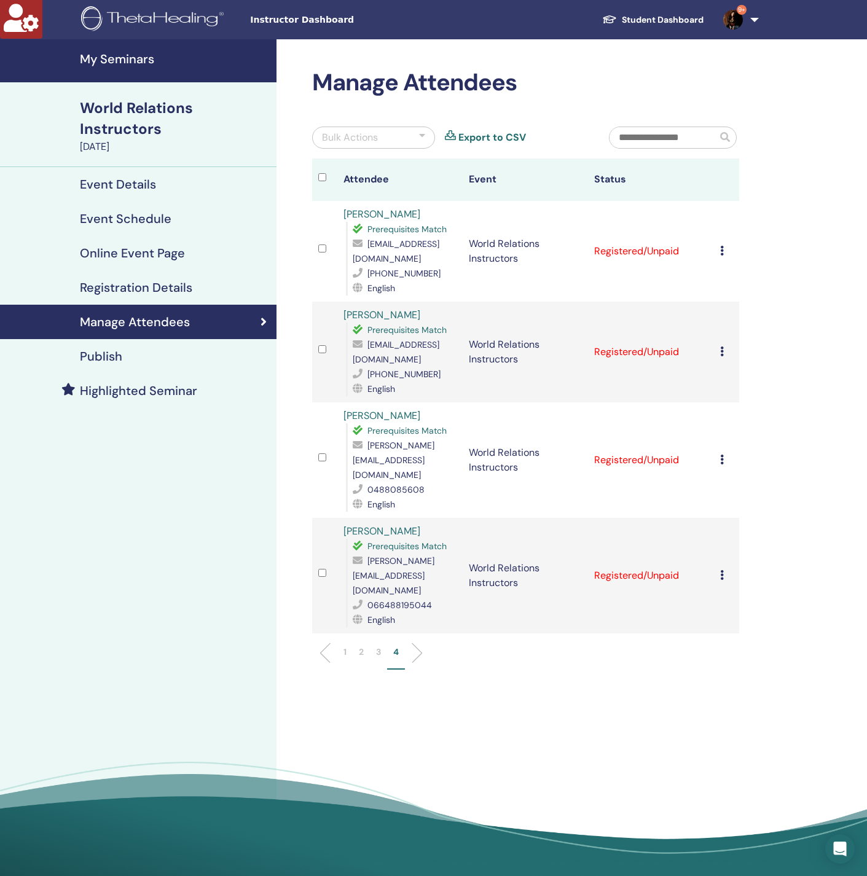 Image resolution: width=867 pixels, height=876 pixels. What do you see at coordinates (345, 652) in the screenshot?
I see `p: 1` at bounding box center [345, 652].